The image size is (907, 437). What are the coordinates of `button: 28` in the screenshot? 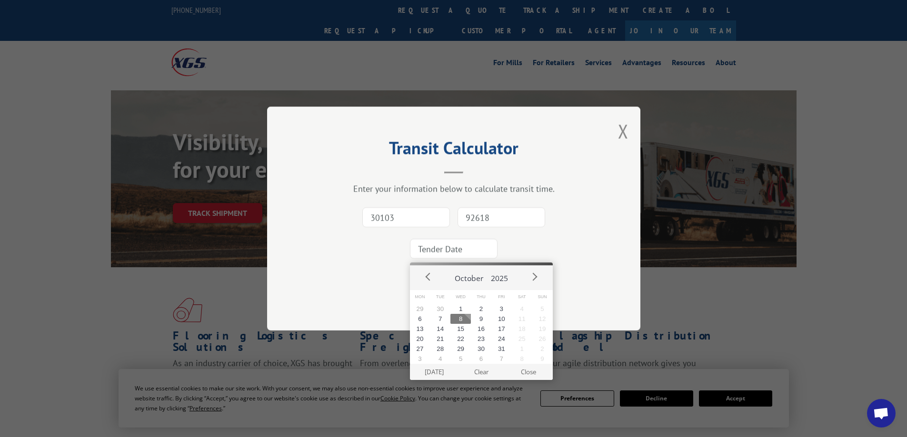 It's located at (440, 349).